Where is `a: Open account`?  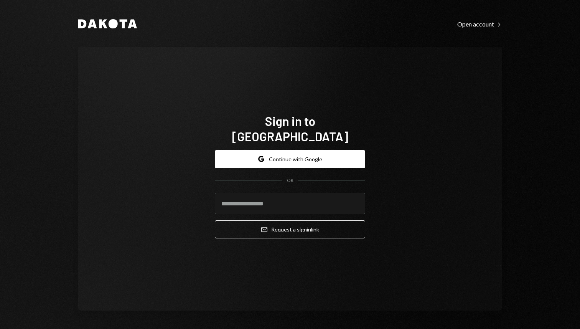 a: Open account is located at coordinates (480, 24).